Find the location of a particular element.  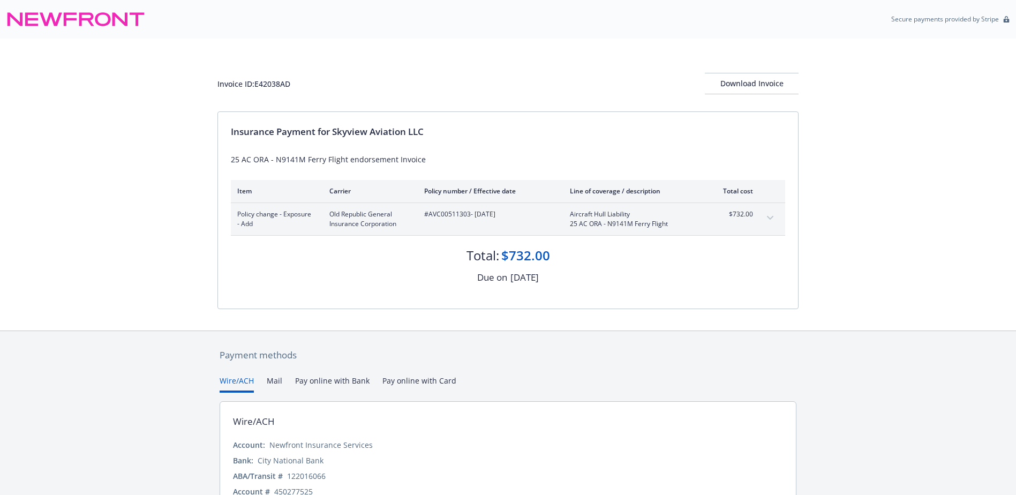

div: 25 AC ORA - N9141M Ferry Flight endorsement Invoice is located at coordinates (508, 159).